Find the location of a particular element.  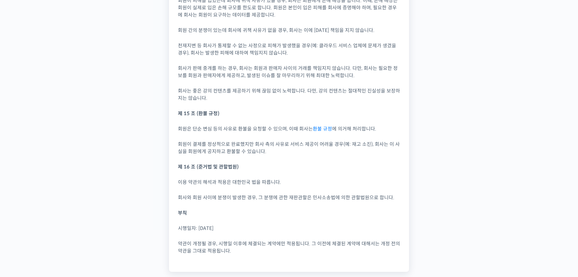

a: 설정 is located at coordinates (97, 198).